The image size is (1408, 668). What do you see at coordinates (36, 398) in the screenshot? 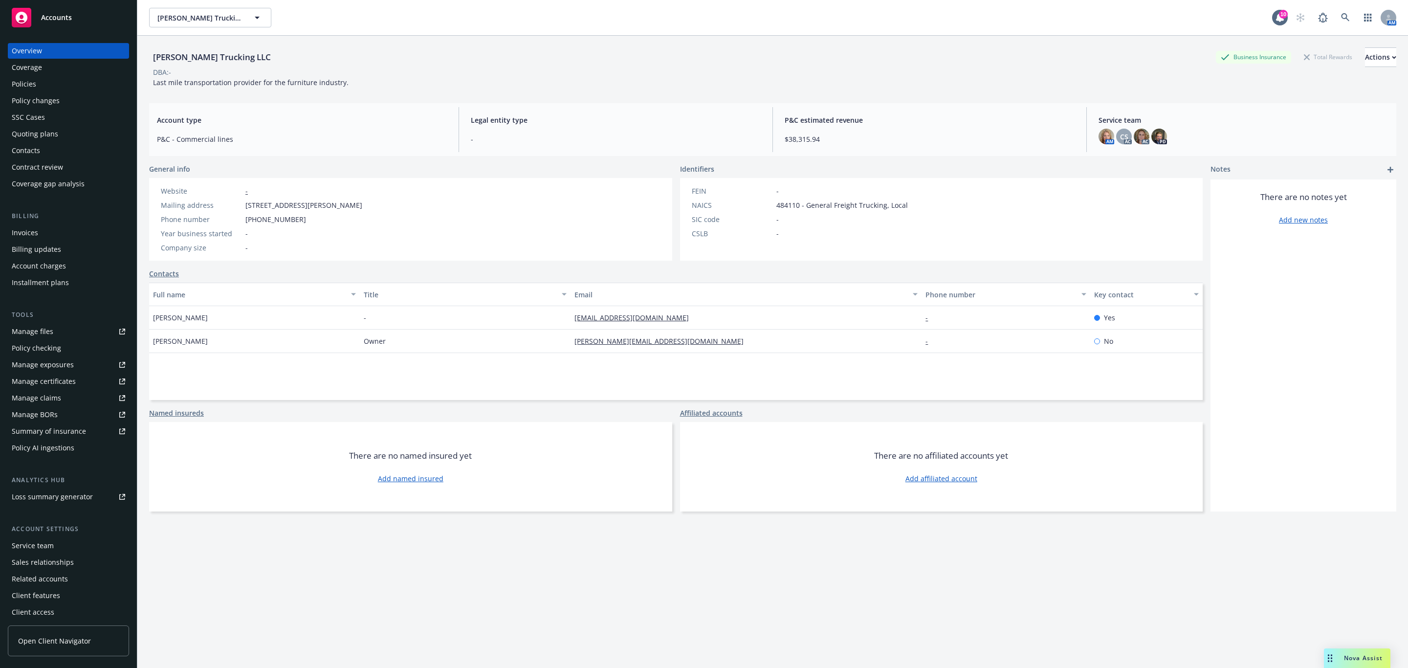
I see `div: Manage claims` at bounding box center [36, 398].